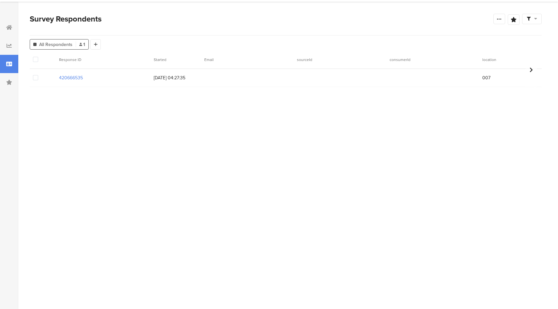 This screenshot has height=309, width=558. I want to click on section: sourceId, so click(337, 60).